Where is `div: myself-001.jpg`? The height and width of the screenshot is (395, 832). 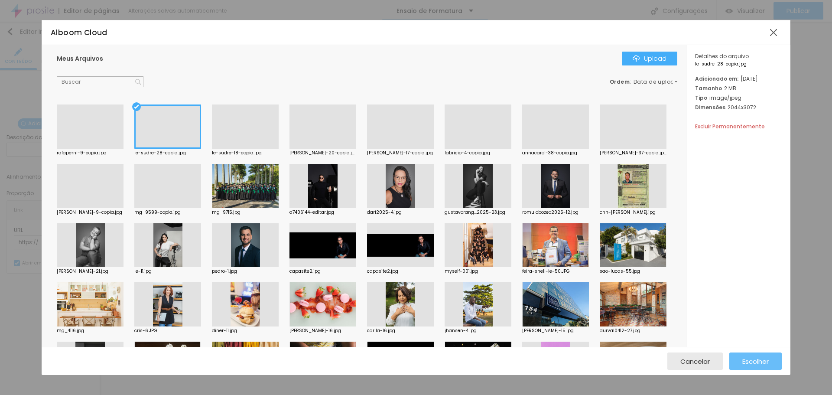
div: myself-001.jpg is located at coordinates (478, 271).